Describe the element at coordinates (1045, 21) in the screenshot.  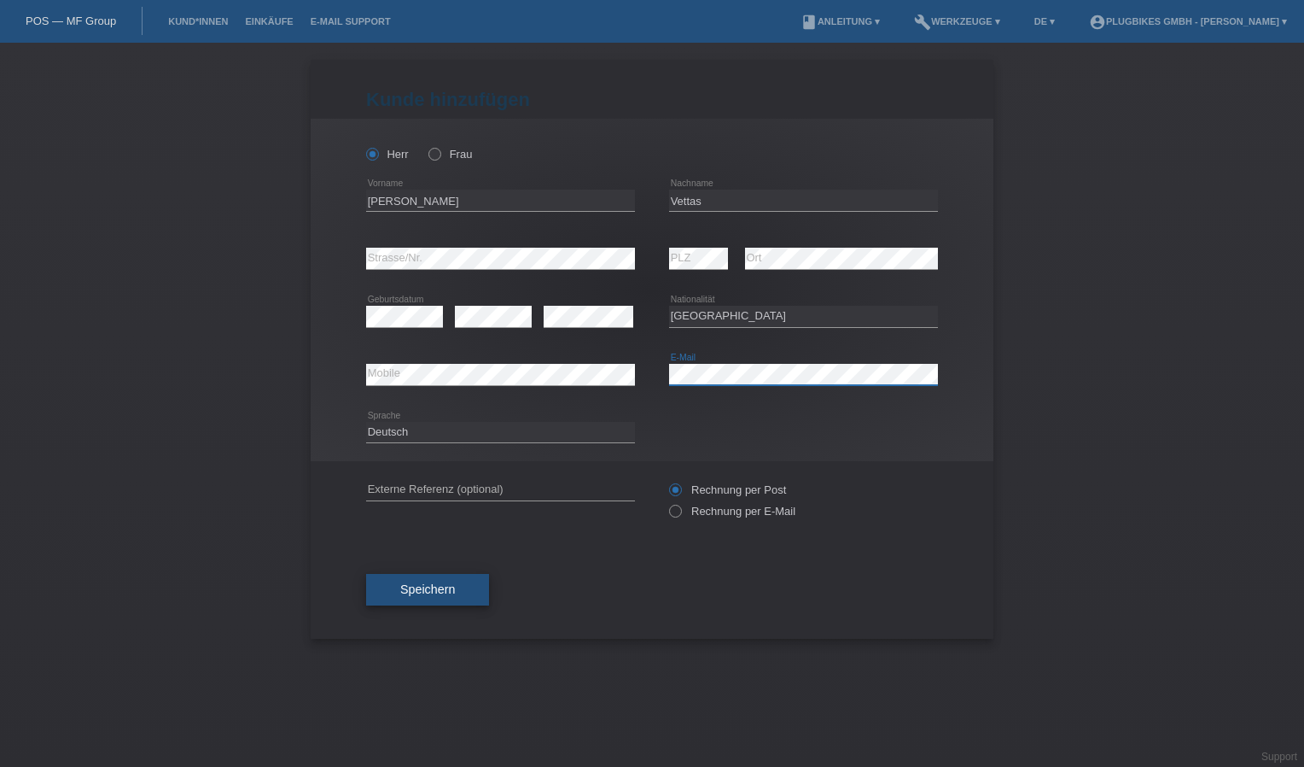
I see `a: DE ▾` at that location.